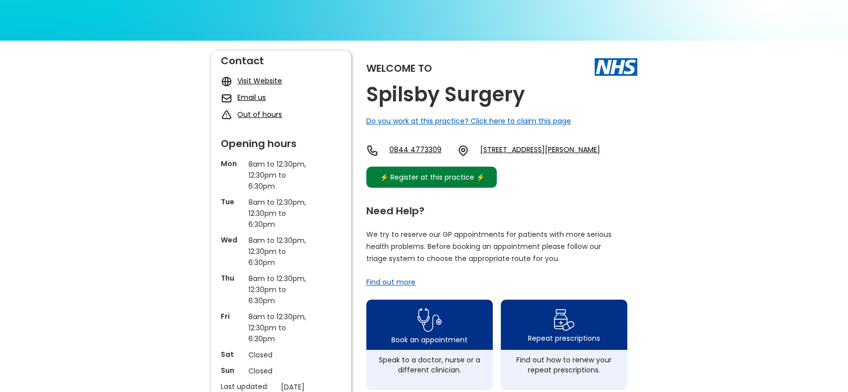  Describe the element at coordinates (391, 282) in the screenshot. I see `a: Find out more` at that location.